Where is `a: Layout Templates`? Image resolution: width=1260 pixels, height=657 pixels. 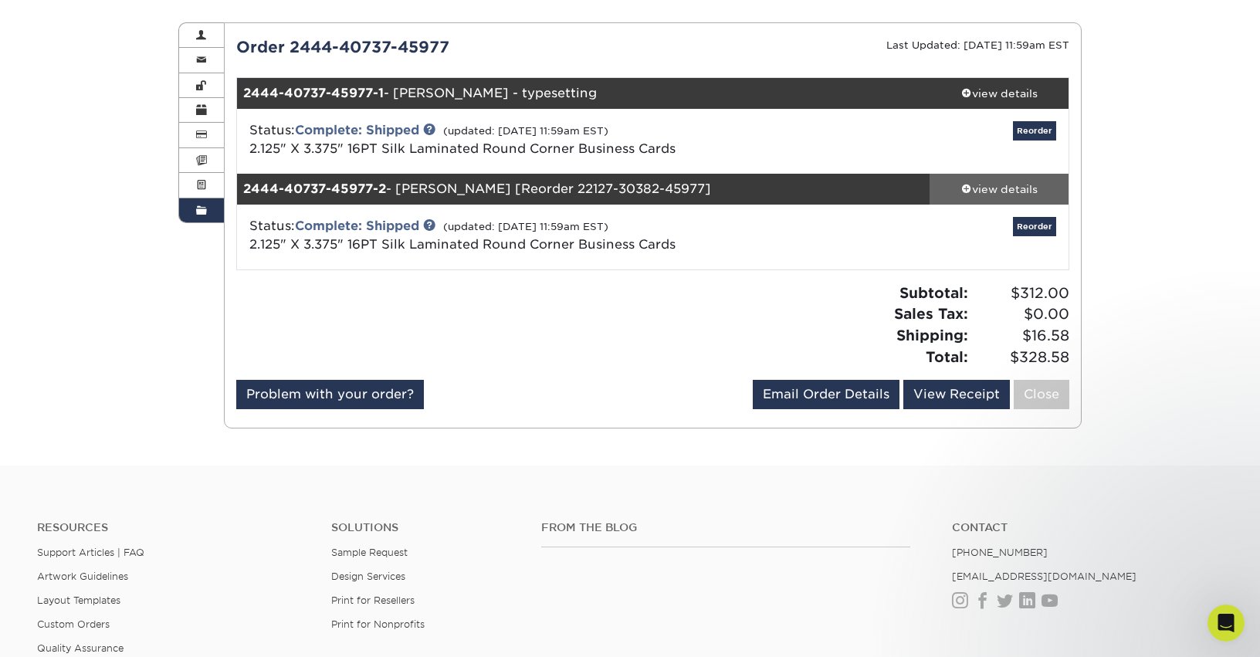
a: Layout Templates is located at coordinates (79, 600).